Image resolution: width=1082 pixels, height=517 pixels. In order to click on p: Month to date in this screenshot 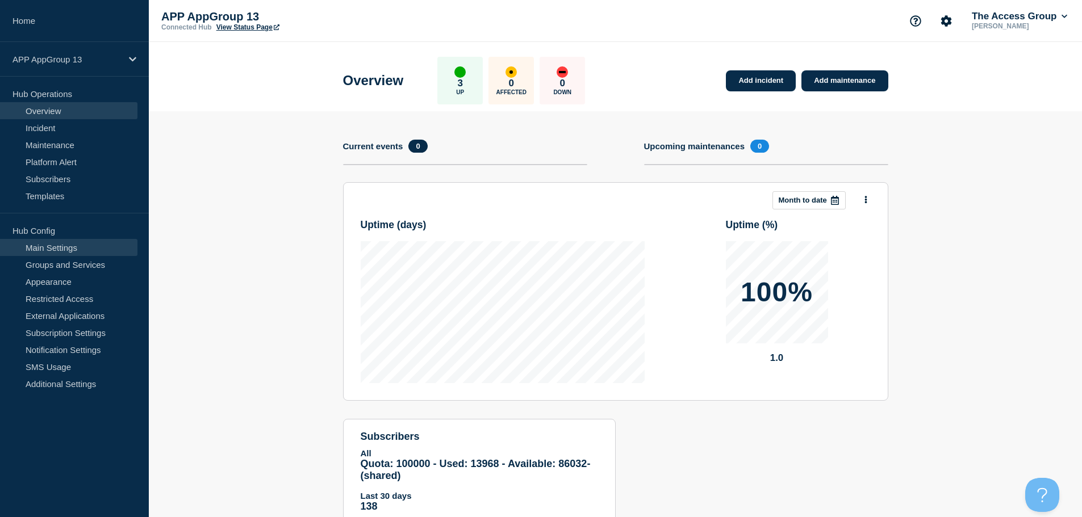, I will do `click(802, 200)`.